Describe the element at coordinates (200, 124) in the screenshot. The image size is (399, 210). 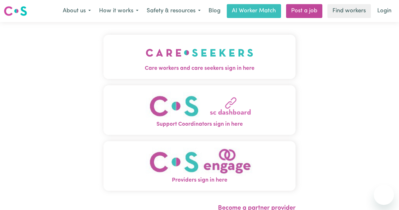
I see `span: Support Coordinators sign in here` at that location.